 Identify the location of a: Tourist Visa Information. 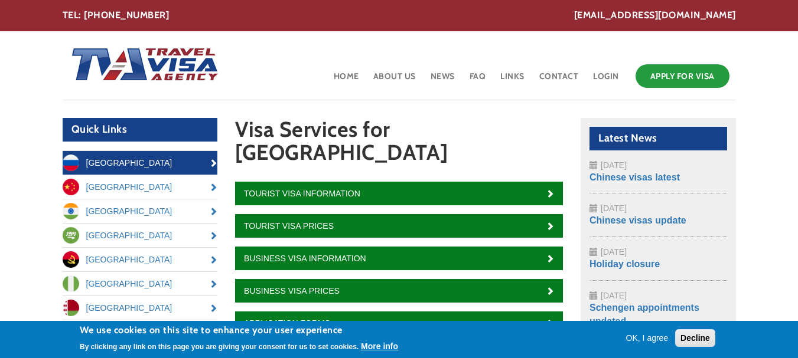
(399, 194).